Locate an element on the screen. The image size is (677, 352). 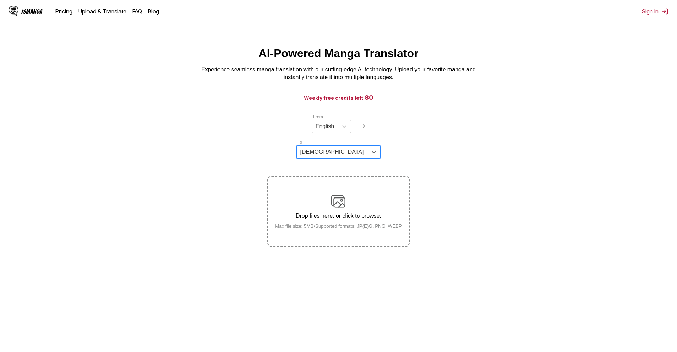
img: IsManga Logo is located at coordinates (14, 11).